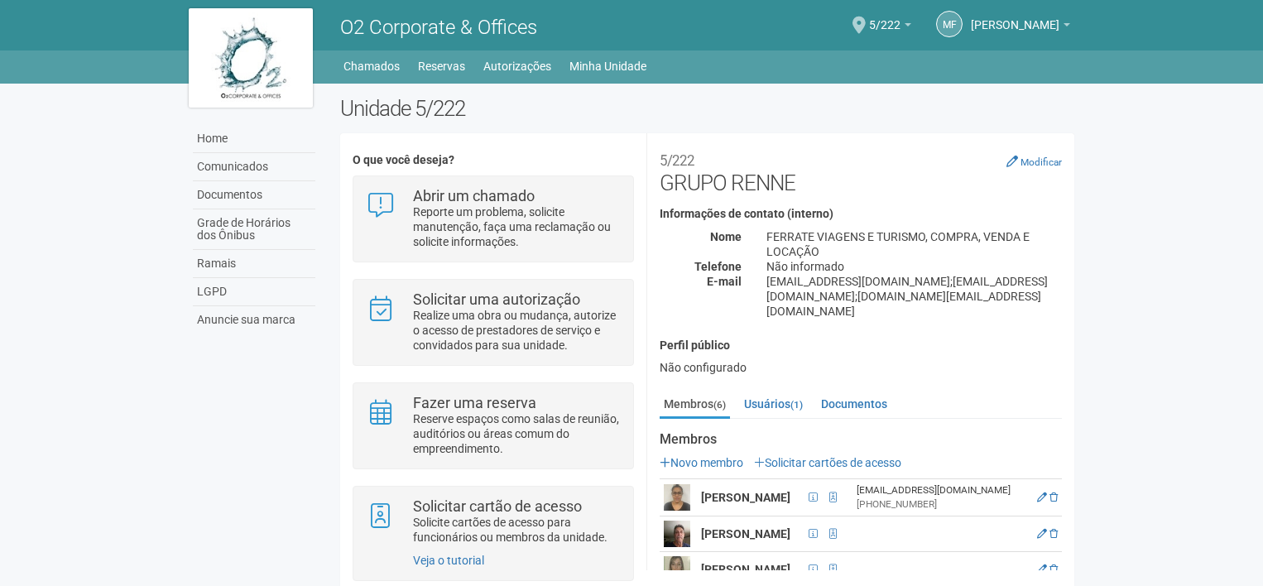  I want to click on p: Realize uma obra ou mudança, autorize o acesso de prestadores de serviço e convidados para sua un..., so click(517, 330).